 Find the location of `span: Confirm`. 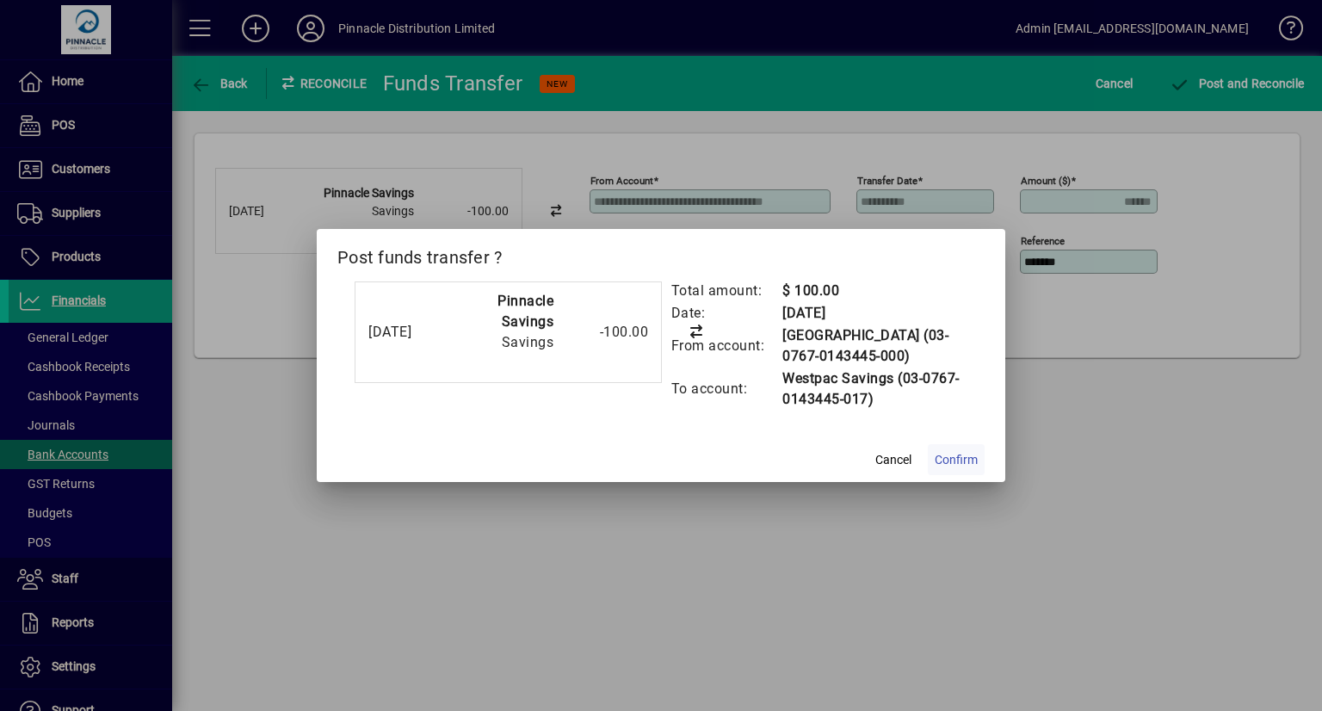

span: Confirm is located at coordinates (956, 459).